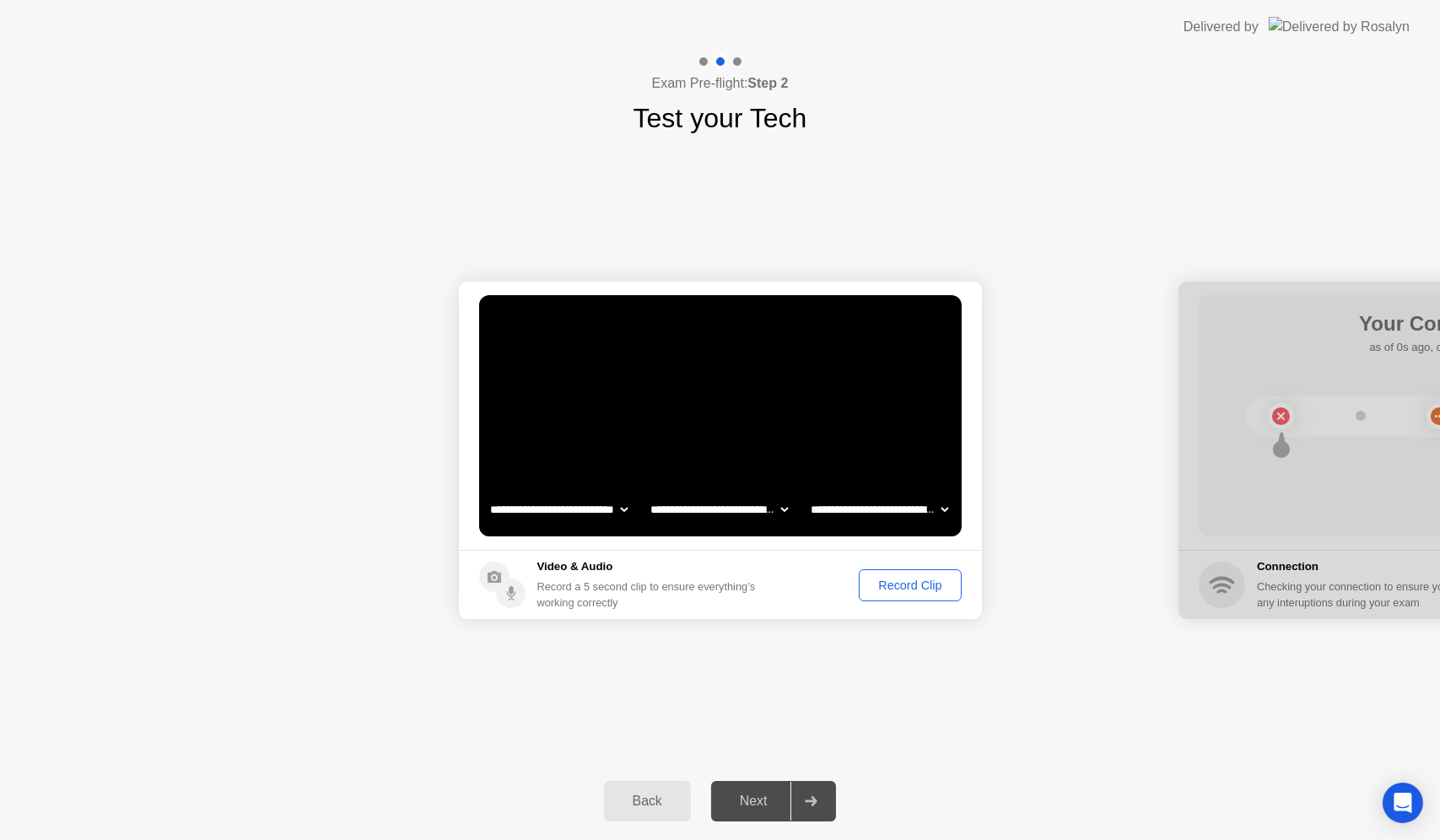 Image resolution: width=1440 pixels, height=840 pixels. What do you see at coordinates (1403, 803) in the screenshot?
I see `div: Open Intercom Messenger` at bounding box center [1403, 803].